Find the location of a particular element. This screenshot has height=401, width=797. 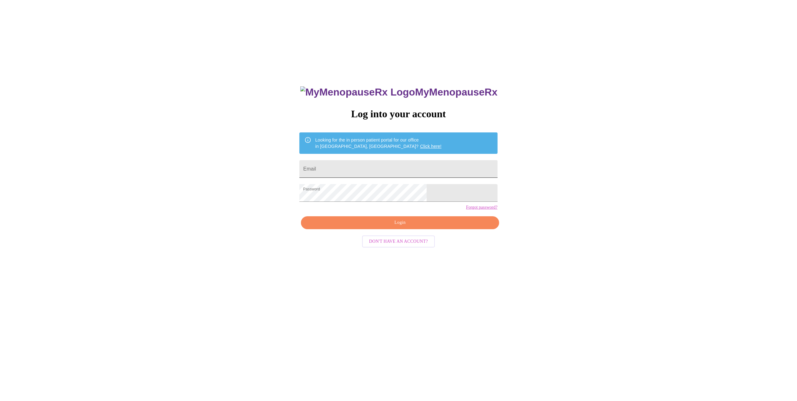

a: Don't have an account? is located at coordinates (398, 241).